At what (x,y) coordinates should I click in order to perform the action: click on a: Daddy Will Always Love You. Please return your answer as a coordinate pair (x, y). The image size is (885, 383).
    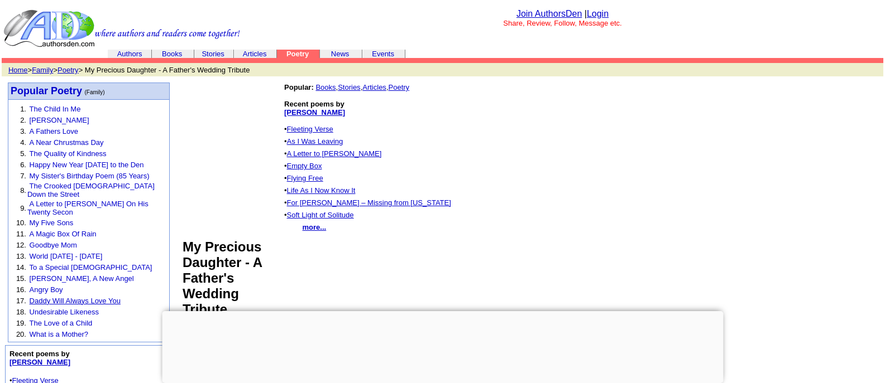
    Looking at the image, I should click on (75, 301).